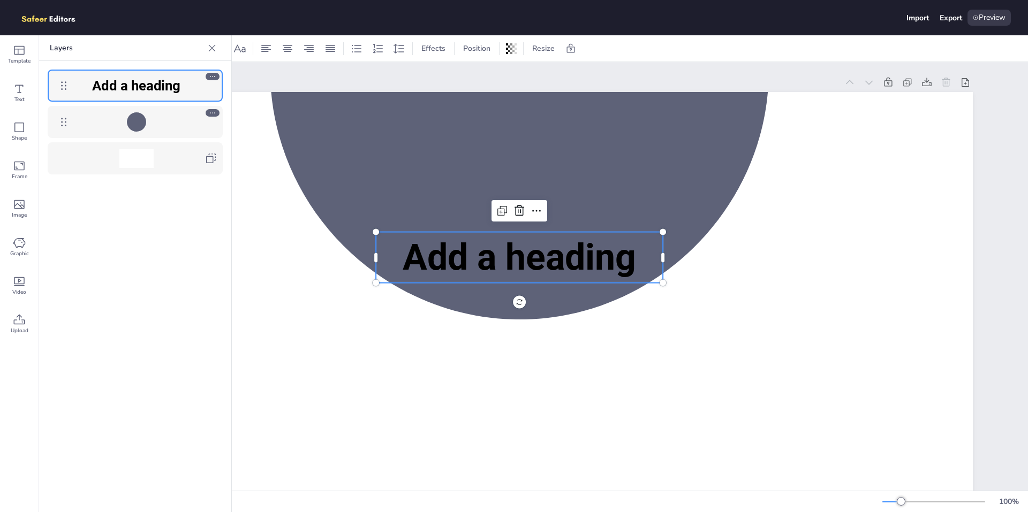  Describe the element at coordinates (126, 48) in the screenshot. I see `p: Layers` at that location.